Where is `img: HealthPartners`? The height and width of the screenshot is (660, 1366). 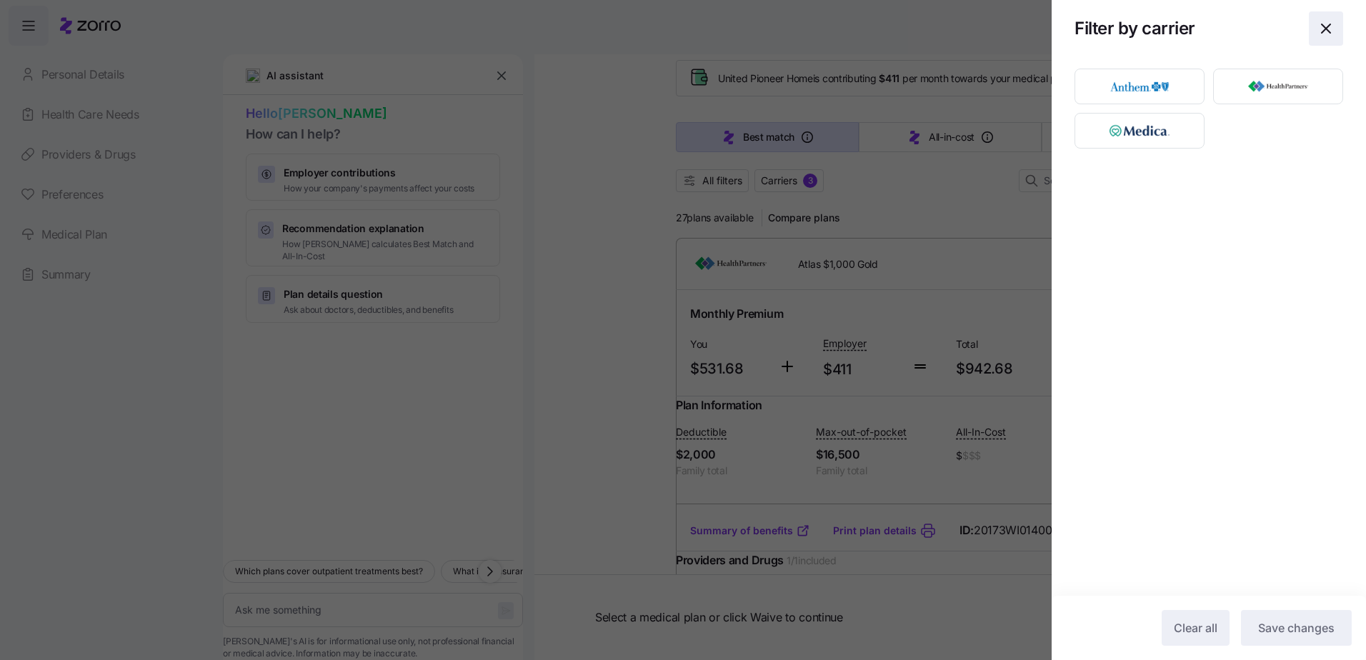
img: HealthPartners is located at coordinates (1278, 86).